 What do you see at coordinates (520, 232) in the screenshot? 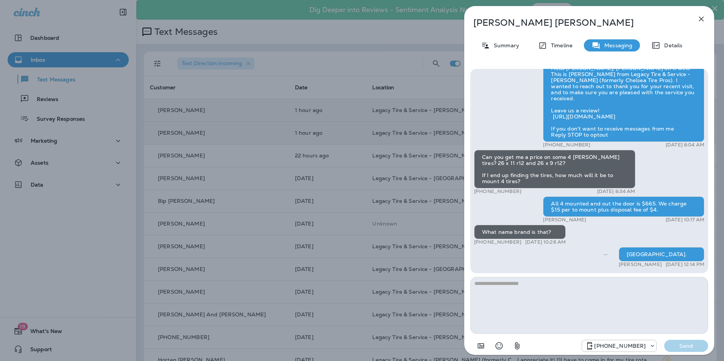
I see `div: What name brand is that?` at bounding box center [520, 232].